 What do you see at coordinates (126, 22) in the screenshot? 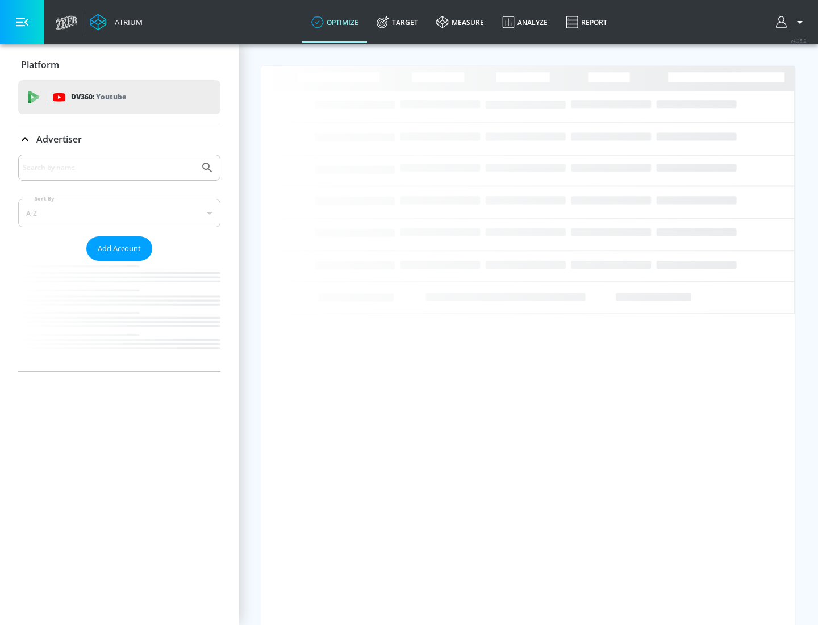
I see `div: Atrium` at bounding box center [126, 22].